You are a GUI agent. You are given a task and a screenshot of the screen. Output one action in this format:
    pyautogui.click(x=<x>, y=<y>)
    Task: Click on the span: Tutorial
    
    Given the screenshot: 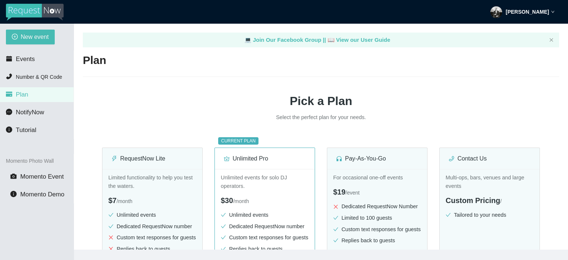 What is the action you would take?
    pyautogui.click(x=26, y=130)
    